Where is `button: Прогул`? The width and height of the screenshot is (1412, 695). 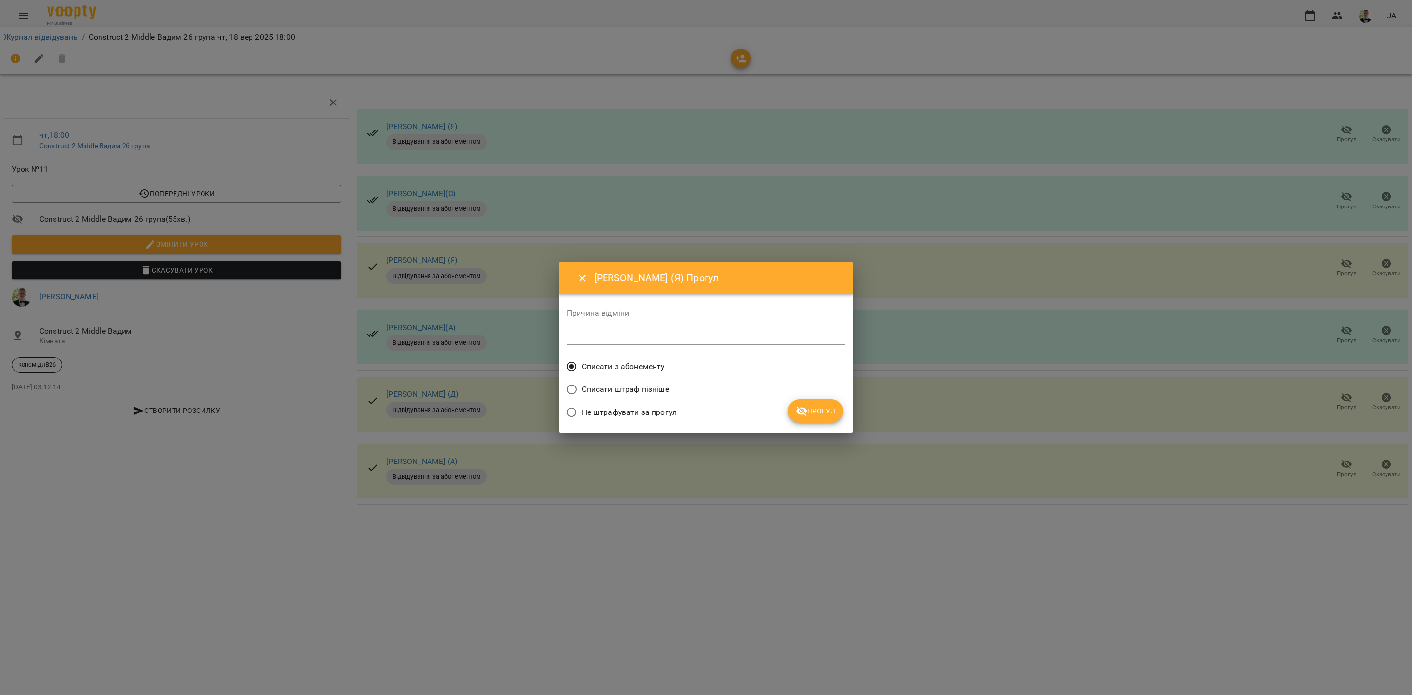 button: Прогул is located at coordinates (815, 411).